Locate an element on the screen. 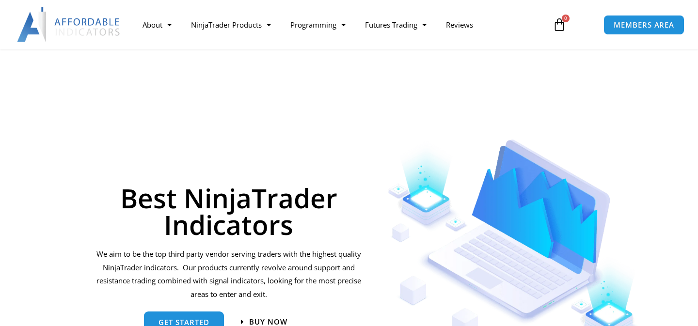 The height and width of the screenshot is (326, 698). a: About is located at coordinates (157, 25).